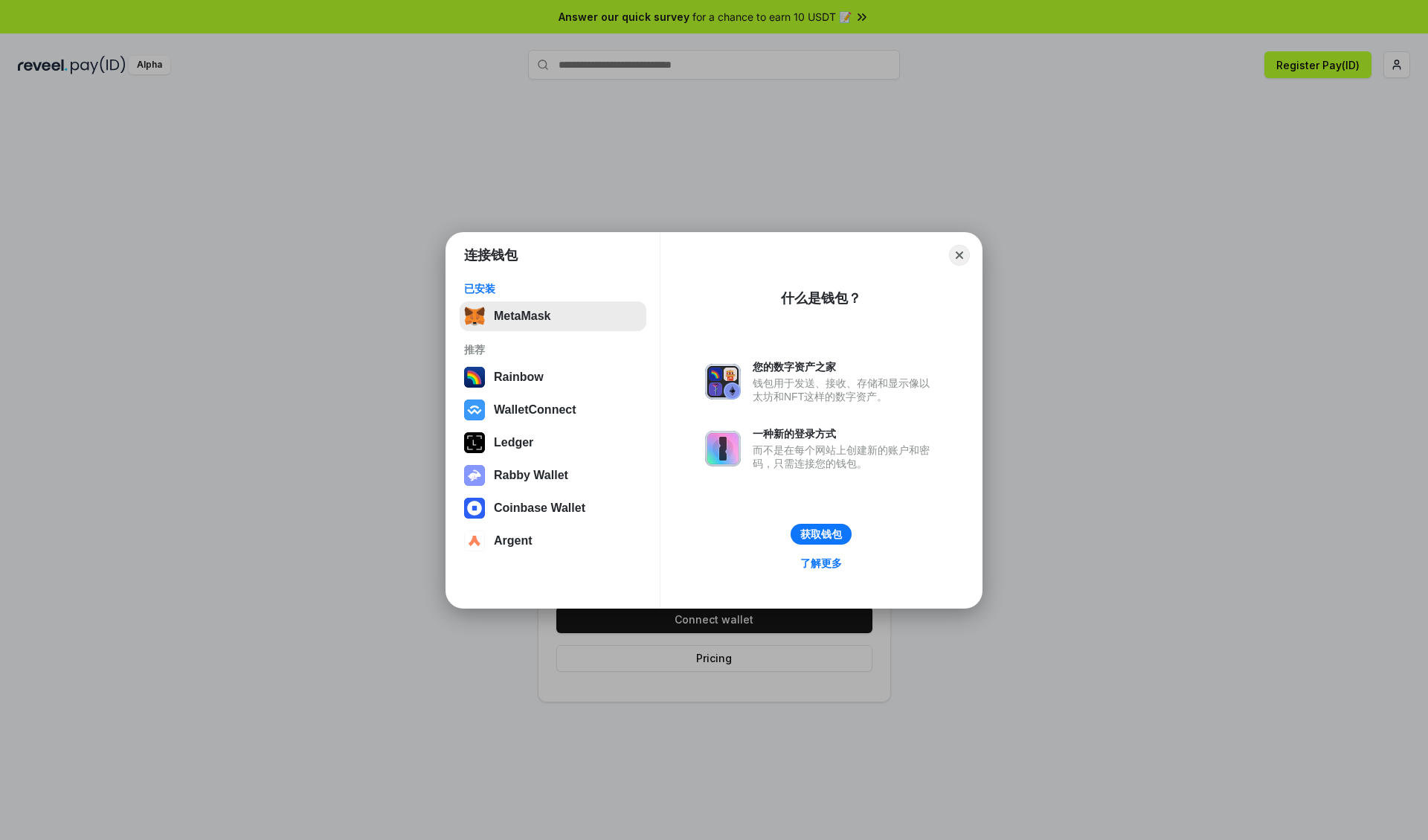 This screenshot has width=1428, height=840. I want to click on img: svg+xml,%3Csvg%20fill%3D%22none%22%20height%3D%2233%22%20viewBox%3D%220%200%2035%2033%22%20width%..., so click(475, 316).